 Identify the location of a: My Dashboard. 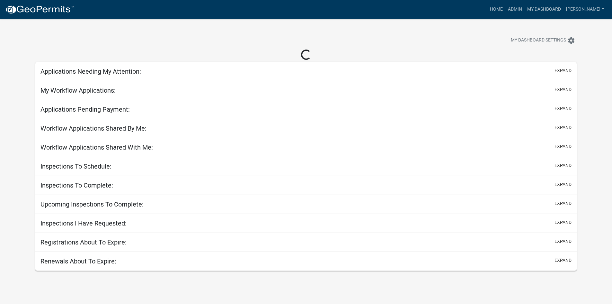
(544, 9).